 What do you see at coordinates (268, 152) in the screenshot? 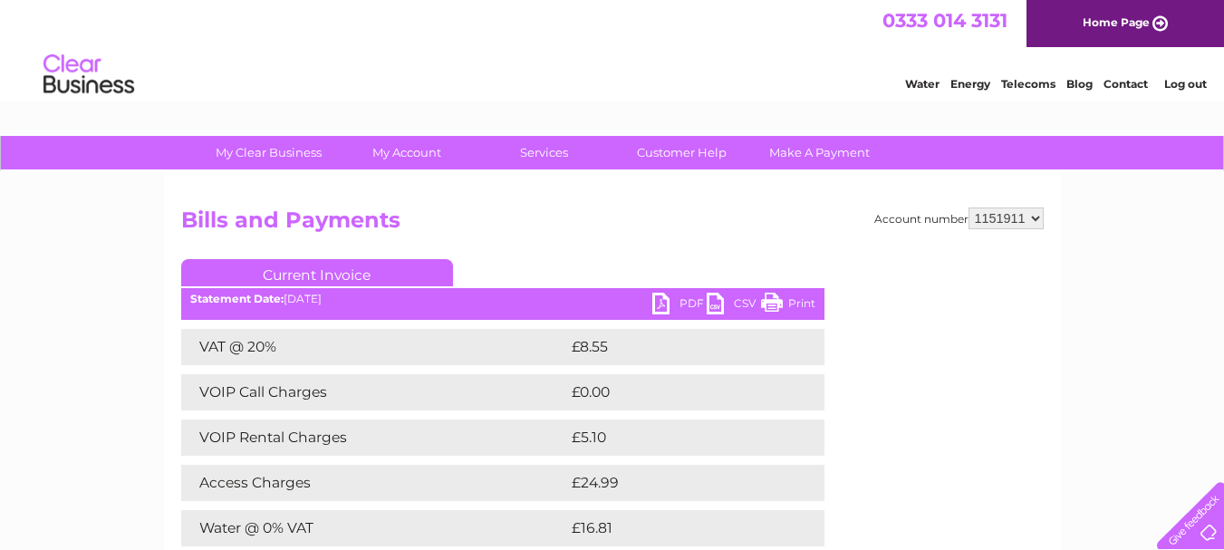
I see `a: My Clear Business` at bounding box center [268, 152].